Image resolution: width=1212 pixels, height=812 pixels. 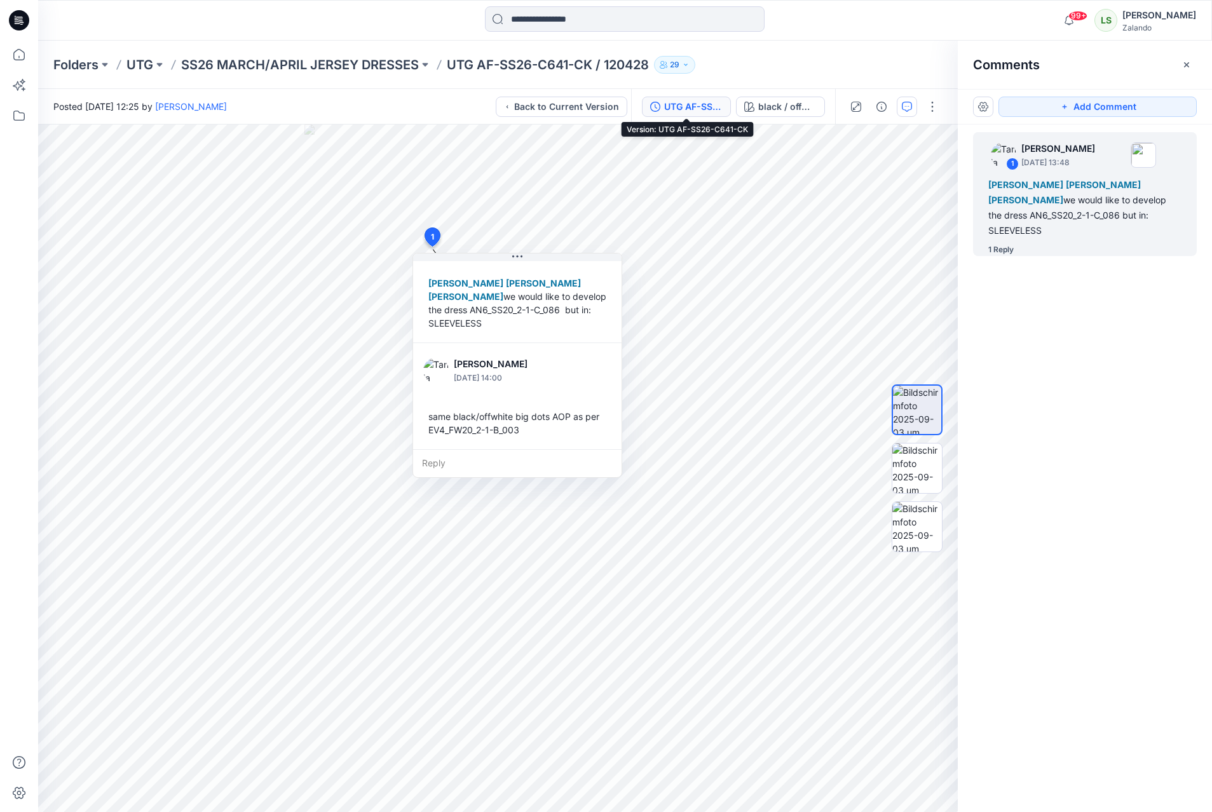 What do you see at coordinates (140, 65) in the screenshot?
I see `a: UTG` at bounding box center [140, 65].